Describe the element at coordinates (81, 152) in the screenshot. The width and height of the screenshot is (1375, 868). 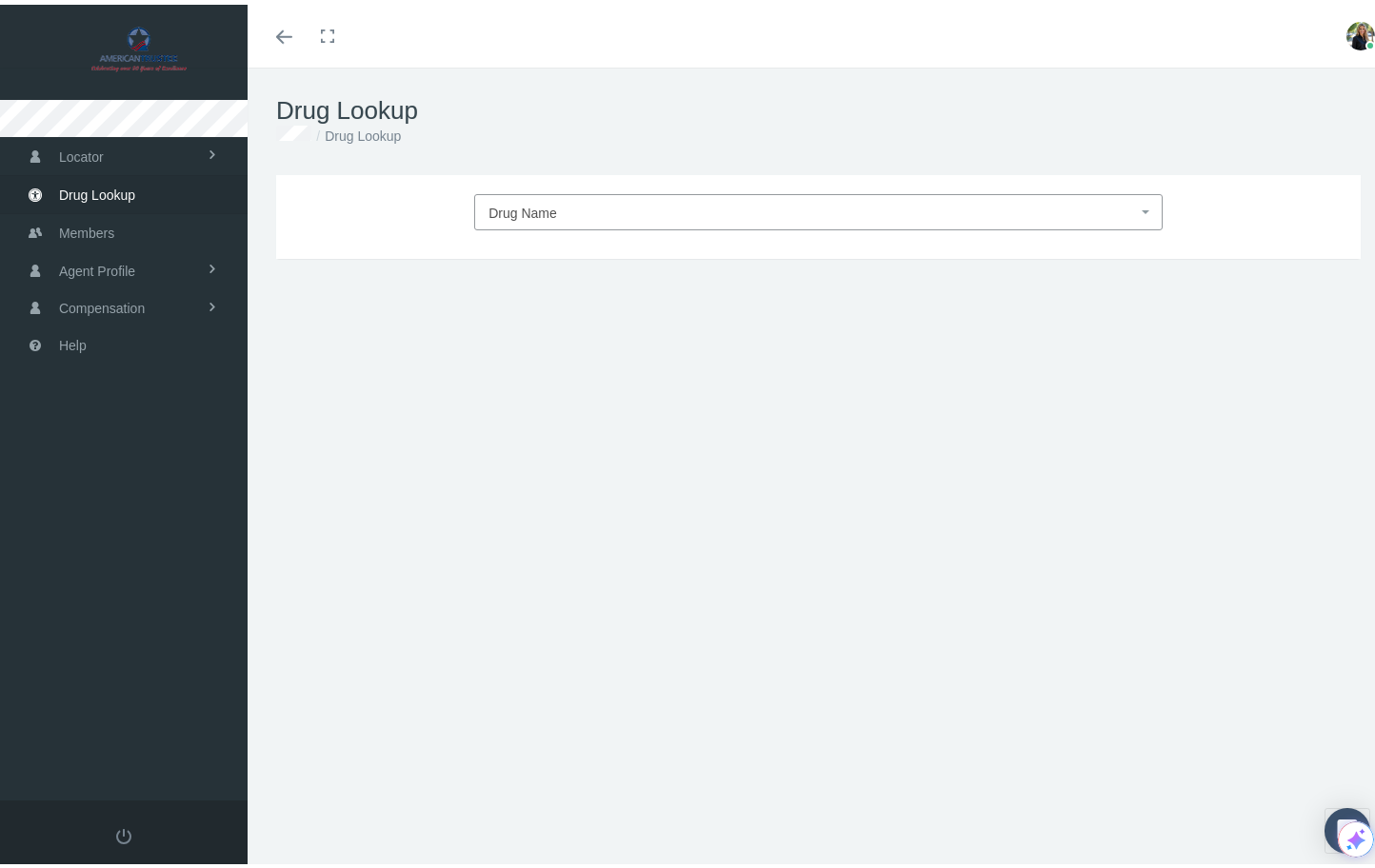
I see `span: Locator` at that location.